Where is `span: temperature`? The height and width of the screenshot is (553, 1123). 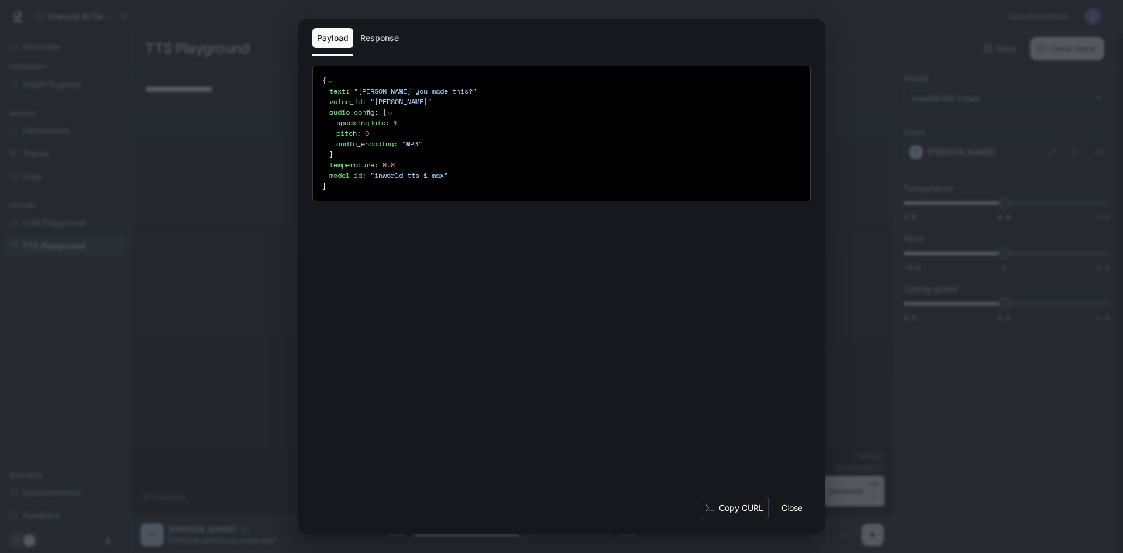 span: temperature is located at coordinates (351, 164).